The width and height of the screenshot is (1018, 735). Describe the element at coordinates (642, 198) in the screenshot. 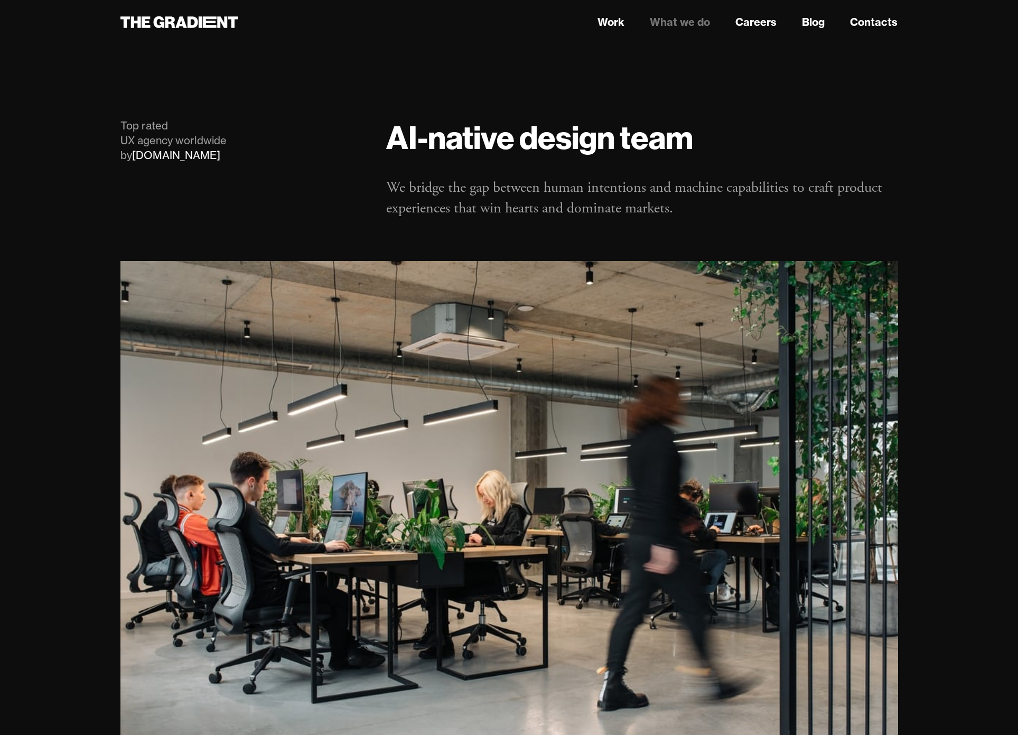

I see `p: We bridge the gap between human intentions and machine capabilities to craft product experiences ...` at that location.